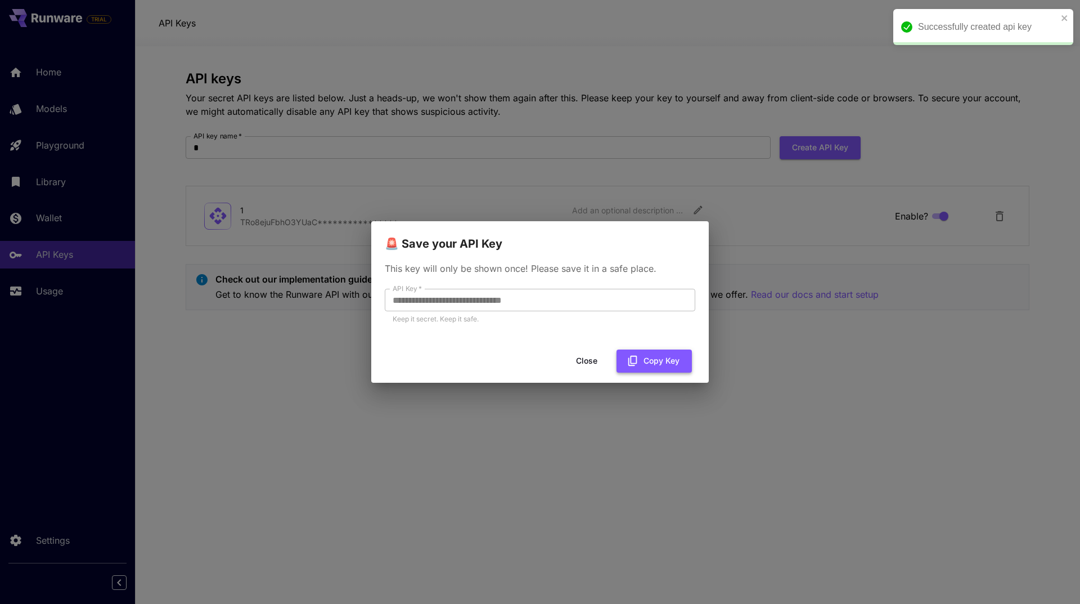  Describe the element at coordinates (407, 288) in the screenshot. I see `label: API Key` at that location.